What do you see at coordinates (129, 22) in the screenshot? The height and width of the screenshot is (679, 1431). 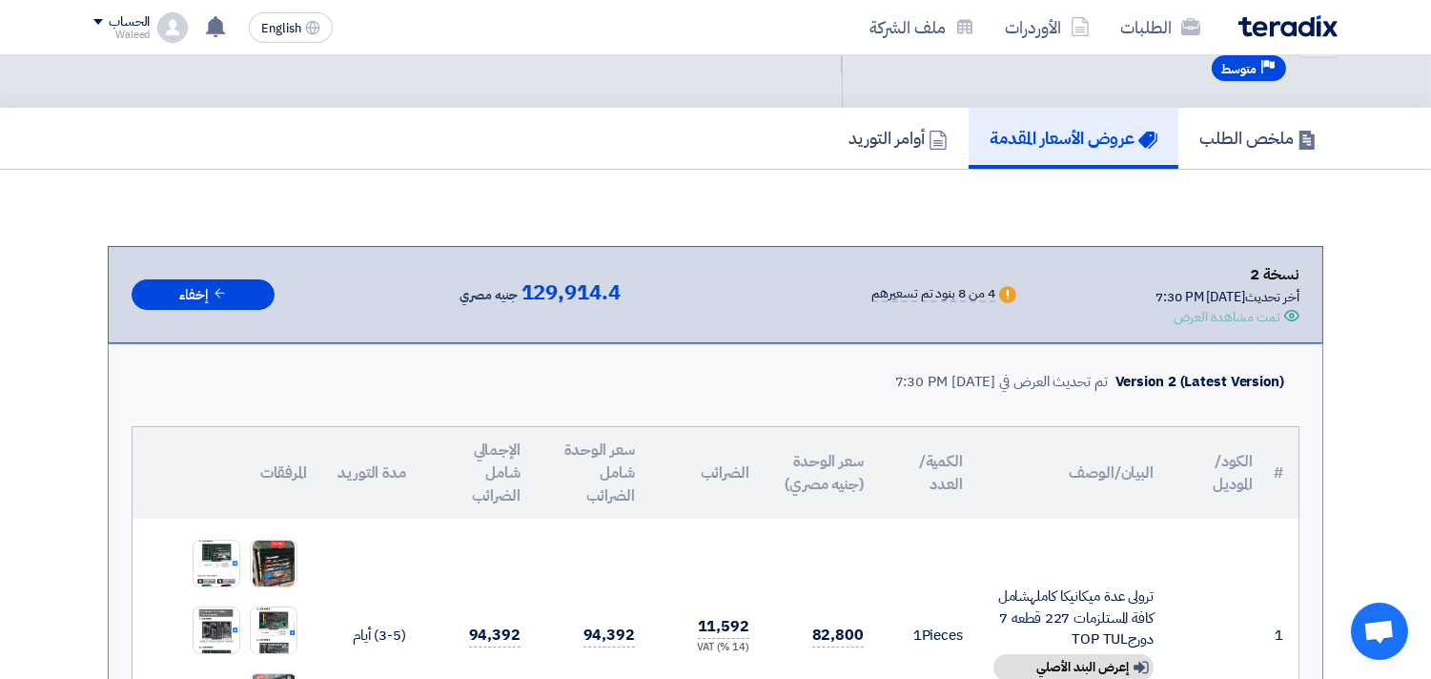 I see `div: الحساب` at bounding box center [129, 22].